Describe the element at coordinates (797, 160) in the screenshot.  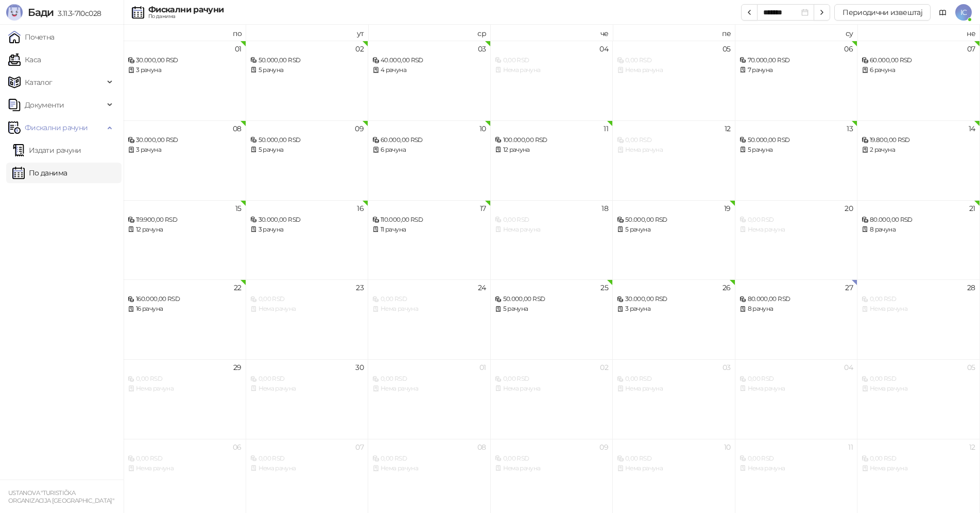
I see `td: 2025-09-13` at that location.